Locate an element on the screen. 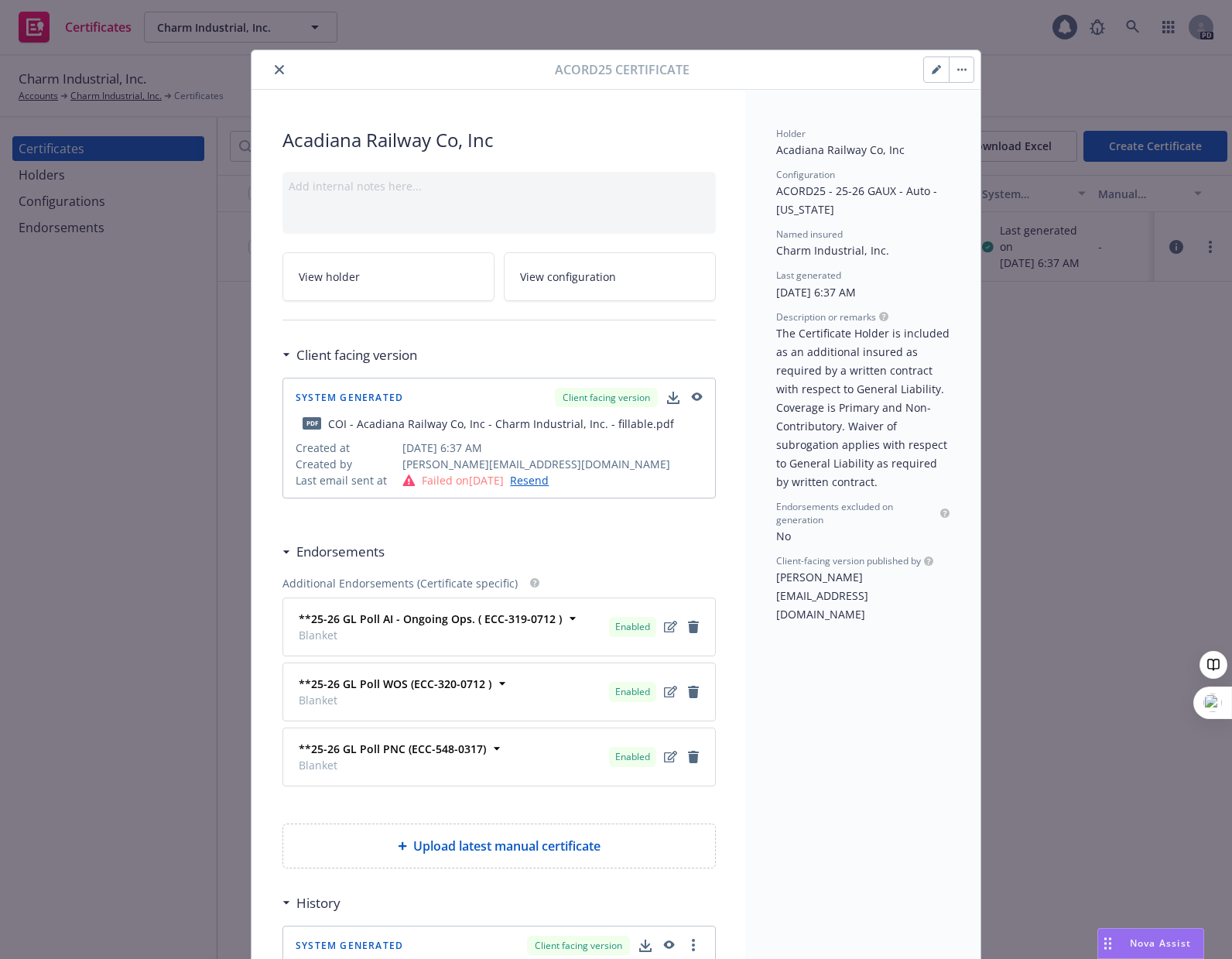 This screenshot has width=1232, height=959. h3: Client facing version is located at coordinates (357, 355).